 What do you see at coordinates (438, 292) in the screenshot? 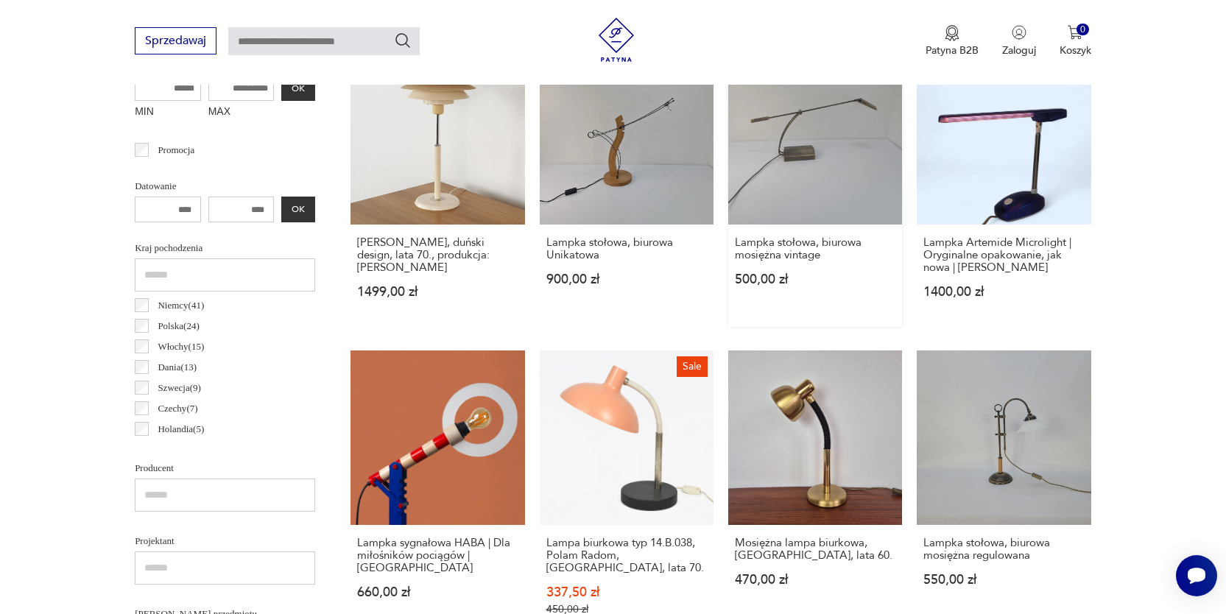
I see `p: 1499,00 zł` at bounding box center [438, 292].